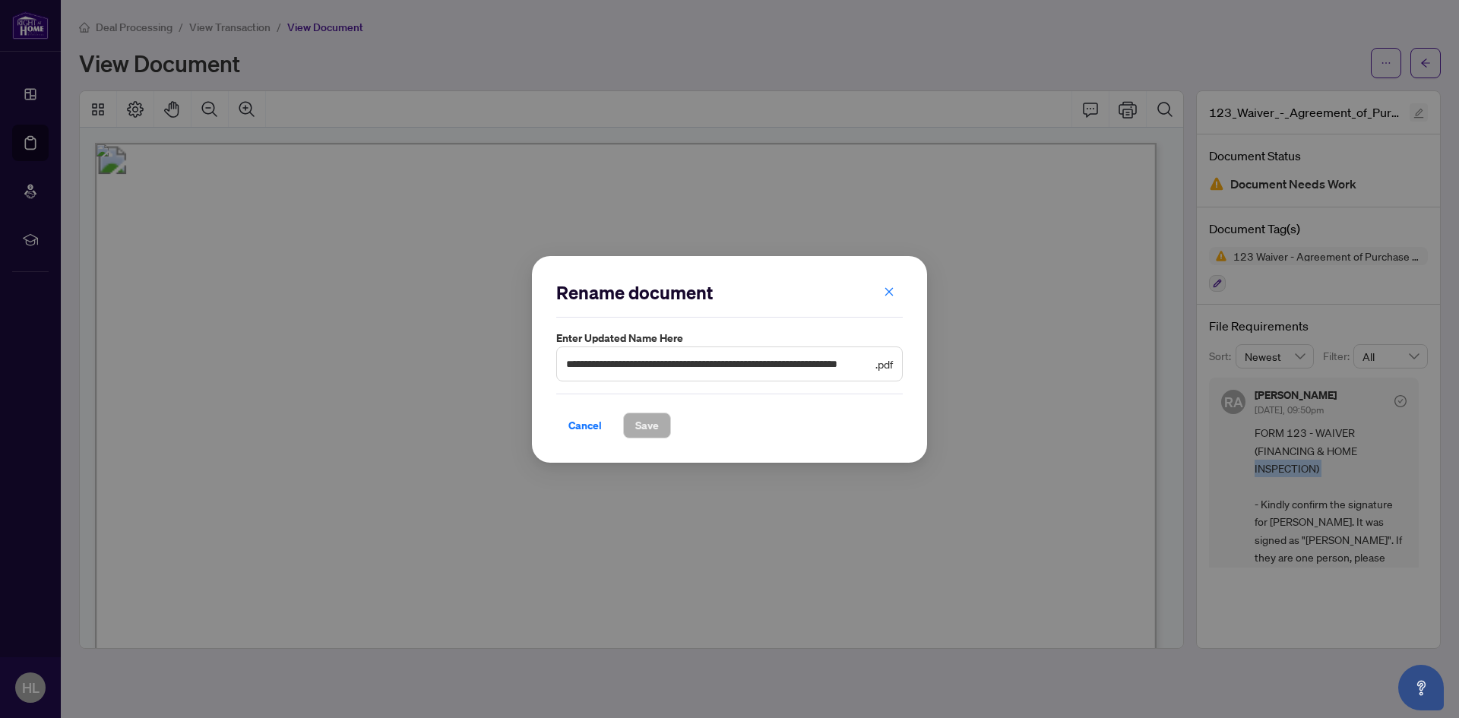 This screenshot has height=718, width=1459. What do you see at coordinates (730, 293) in the screenshot?
I see `h2: Rename document` at bounding box center [730, 293].